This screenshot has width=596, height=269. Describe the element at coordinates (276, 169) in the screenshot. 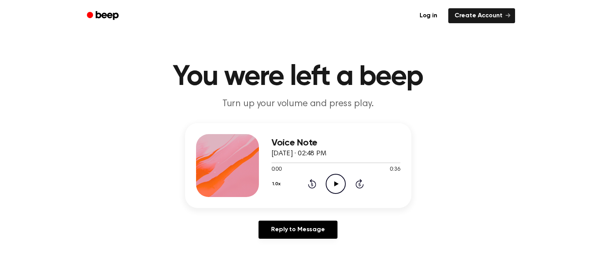

I see `span: 0:00` at that location.